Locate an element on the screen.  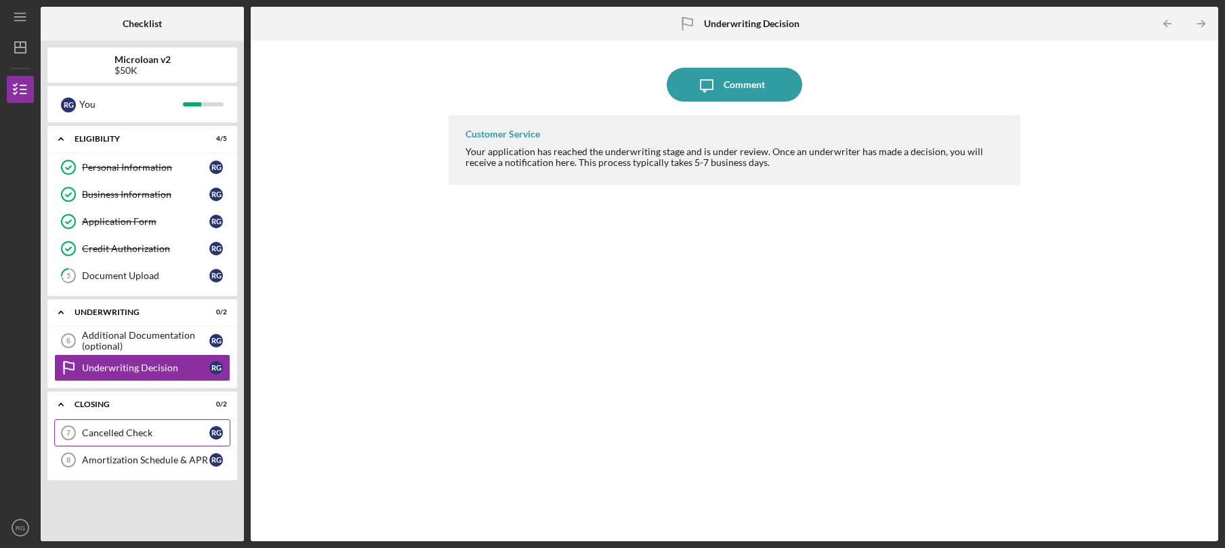
div: Customer Service is located at coordinates (503, 134).